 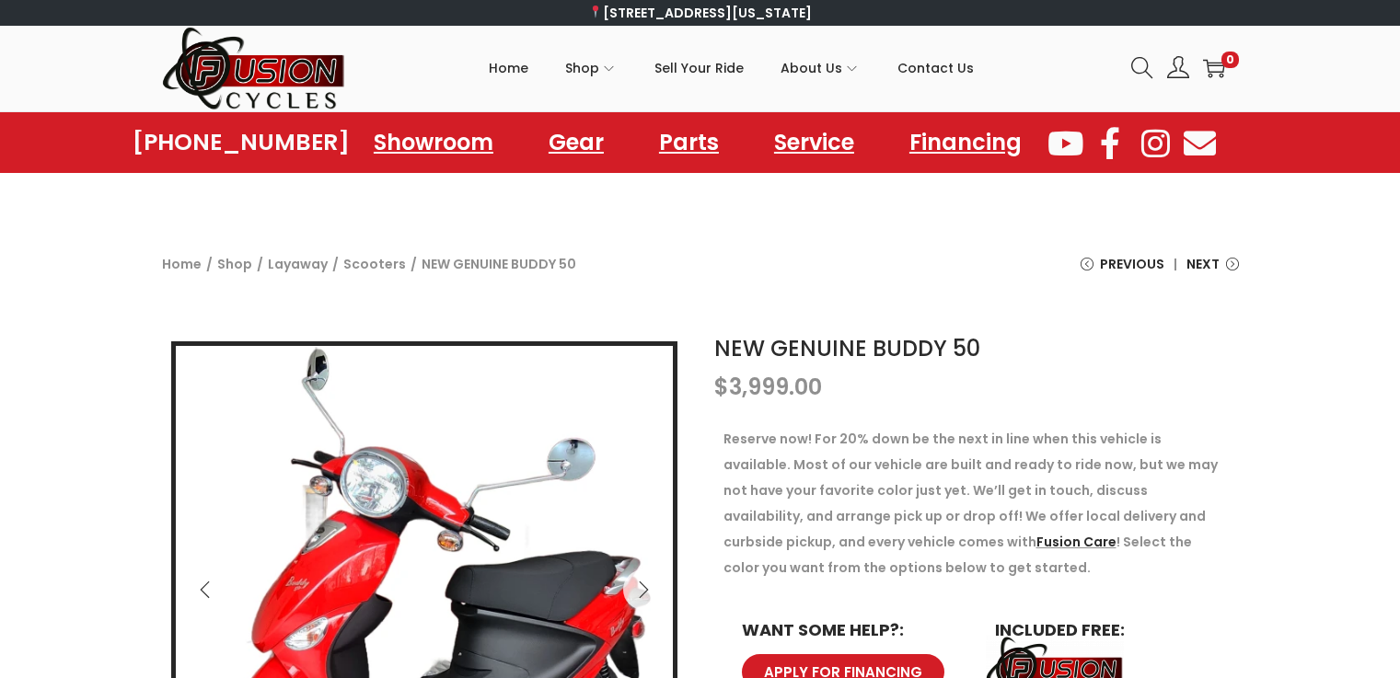 I want to click on img: Woostify retina logo, so click(x=254, y=68).